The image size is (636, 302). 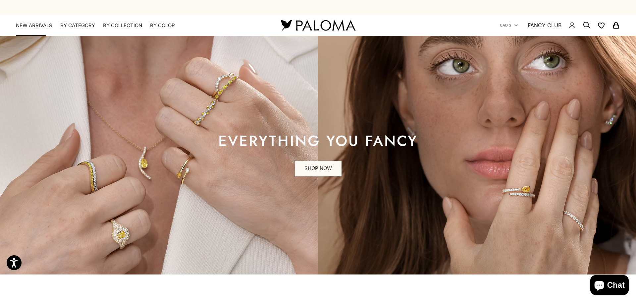 What do you see at coordinates (162, 25) in the screenshot?
I see `summary: By Color` at bounding box center [162, 25].